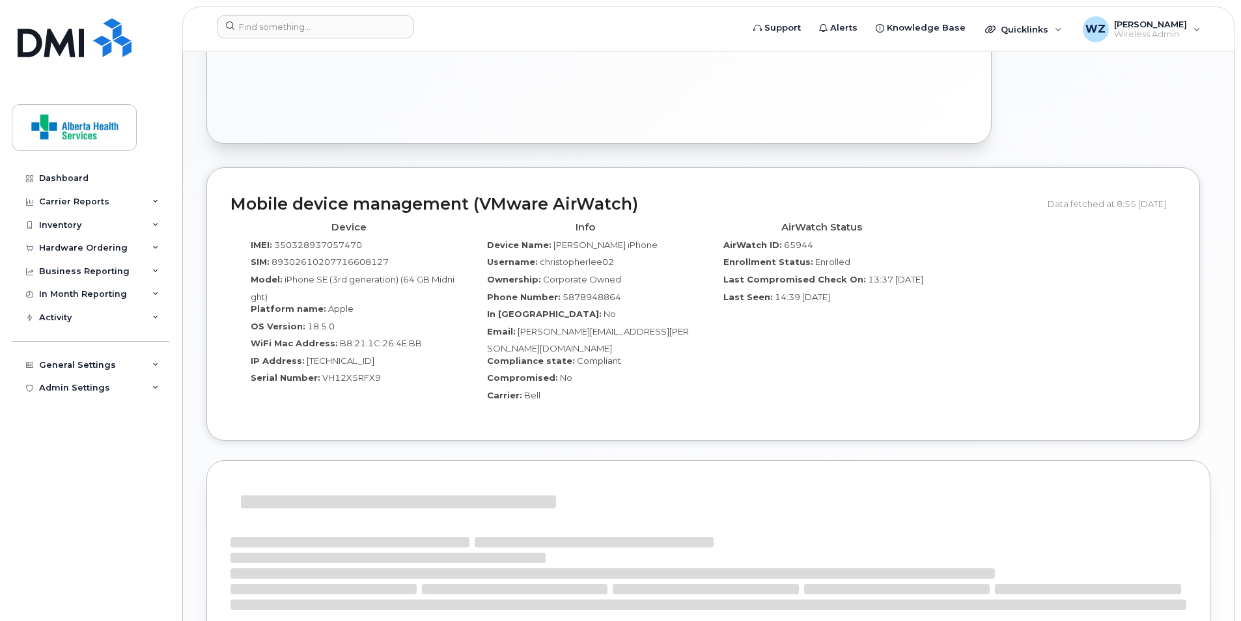 This screenshot has height=621, width=1241. What do you see at coordinates (634, 204) in the screenshot?
I see `h2: Mobile device management (VMware AirWatch)` at bounding box center [634, 204].